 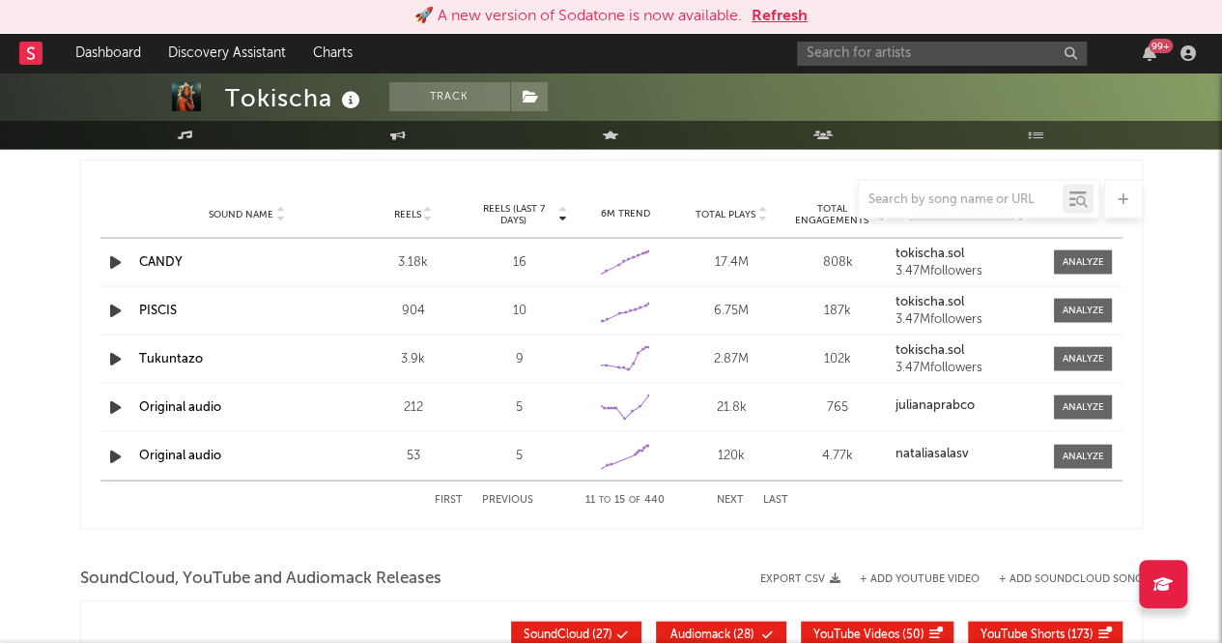 What do you see at coordinates (838, 310) in the screenshot?
I see `div: 187k` at bounding box center [838, 310].